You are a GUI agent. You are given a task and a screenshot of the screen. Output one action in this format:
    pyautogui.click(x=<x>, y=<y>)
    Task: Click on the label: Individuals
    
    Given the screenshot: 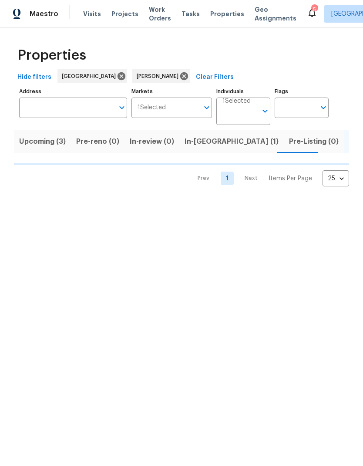 What is the action you would take?
    pyautogui.click(x=243, y=91)
    